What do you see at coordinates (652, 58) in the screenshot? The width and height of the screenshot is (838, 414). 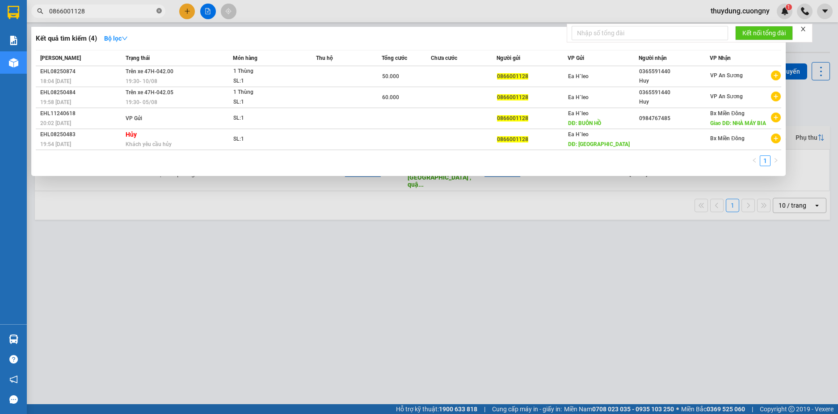 I see `span: Người nhận` at bounding box center [652, 58].